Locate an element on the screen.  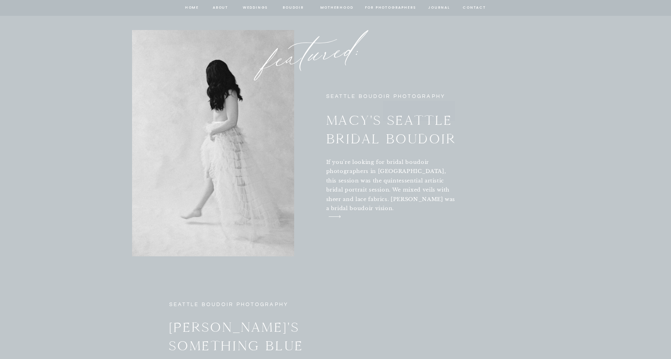
a: for photographers is located at coordinates (391, 8).